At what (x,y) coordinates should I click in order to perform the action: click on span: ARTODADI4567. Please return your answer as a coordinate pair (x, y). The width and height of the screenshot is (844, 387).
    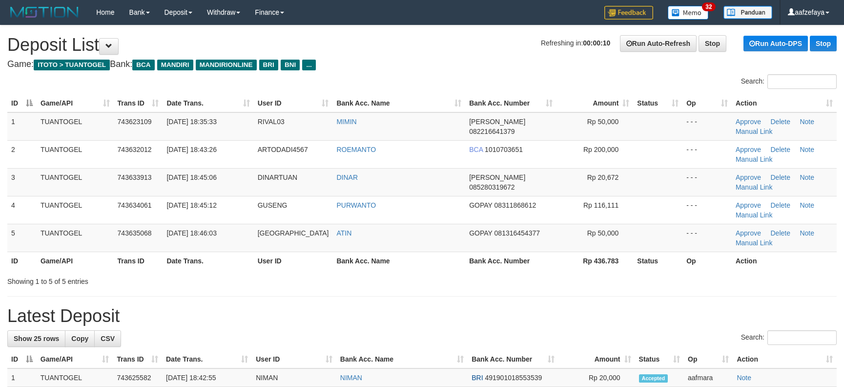
    Looking at the image, I should click on (283, 149).